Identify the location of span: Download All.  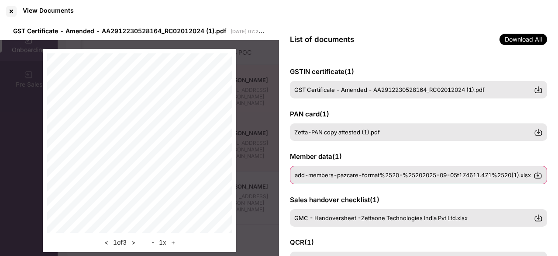
(524, 39).